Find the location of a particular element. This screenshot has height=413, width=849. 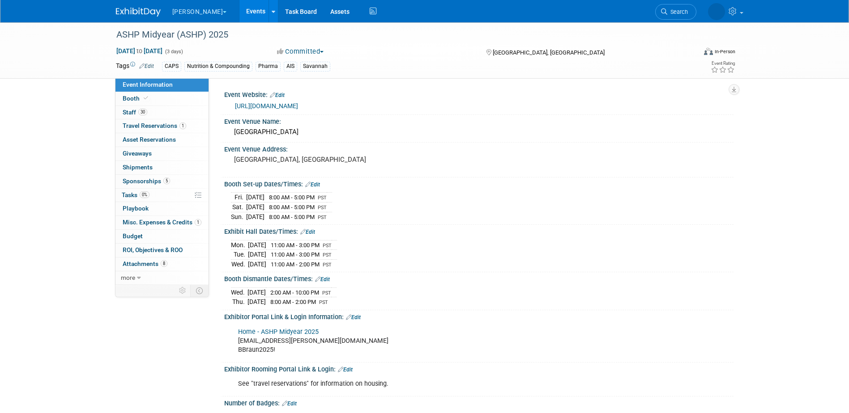

div: AIS is located at coordinates (290, 66).